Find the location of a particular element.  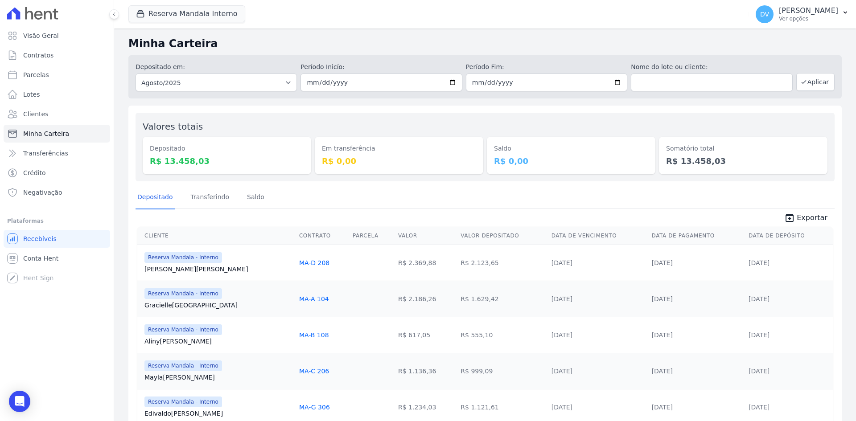

td: R$ 617,05 is located at coordinates (426, 335).